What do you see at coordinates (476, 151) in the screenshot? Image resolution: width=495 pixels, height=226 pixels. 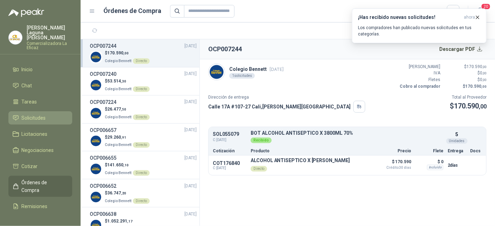 I see `p: Docs` at bounding box center [476, 151].